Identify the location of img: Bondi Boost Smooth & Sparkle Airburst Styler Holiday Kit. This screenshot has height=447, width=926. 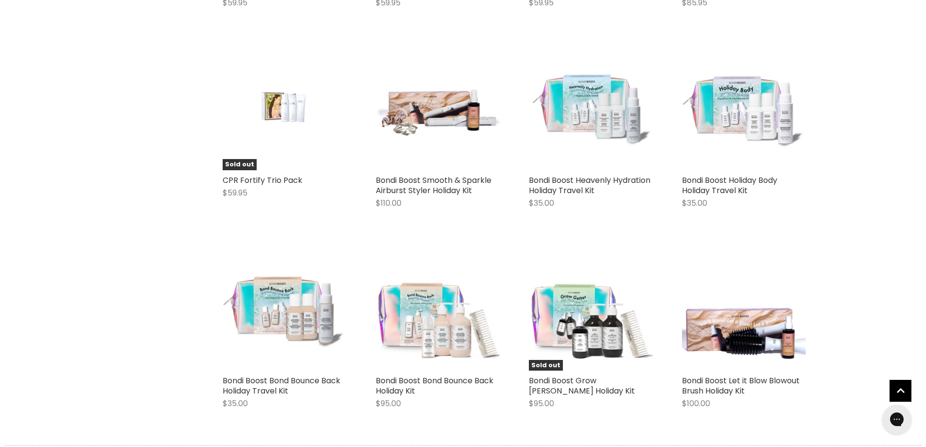
(438, 108).